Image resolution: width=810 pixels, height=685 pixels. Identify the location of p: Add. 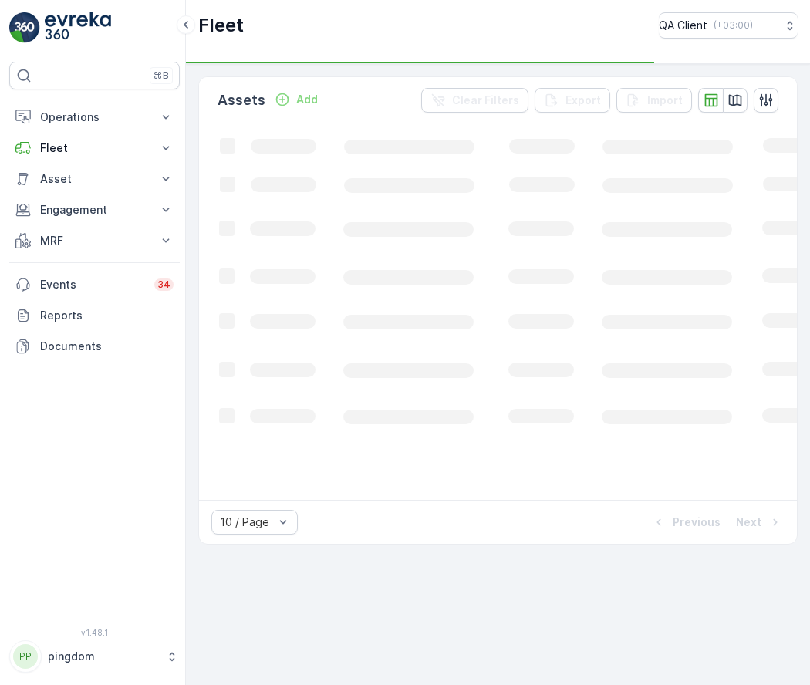
(307, 99).